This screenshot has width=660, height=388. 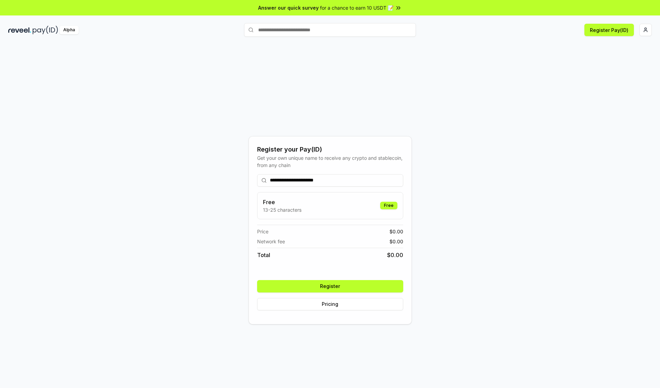 I want to click on div: Get your own unique name to receive any crypto and stablecoin, from any chain, so click(x=330, y=162).